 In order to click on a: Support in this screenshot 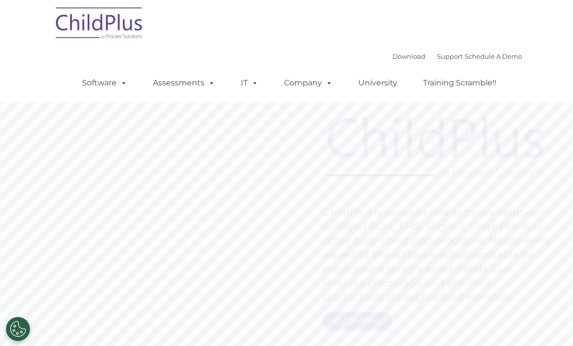, I will do `click(450, 56)`.